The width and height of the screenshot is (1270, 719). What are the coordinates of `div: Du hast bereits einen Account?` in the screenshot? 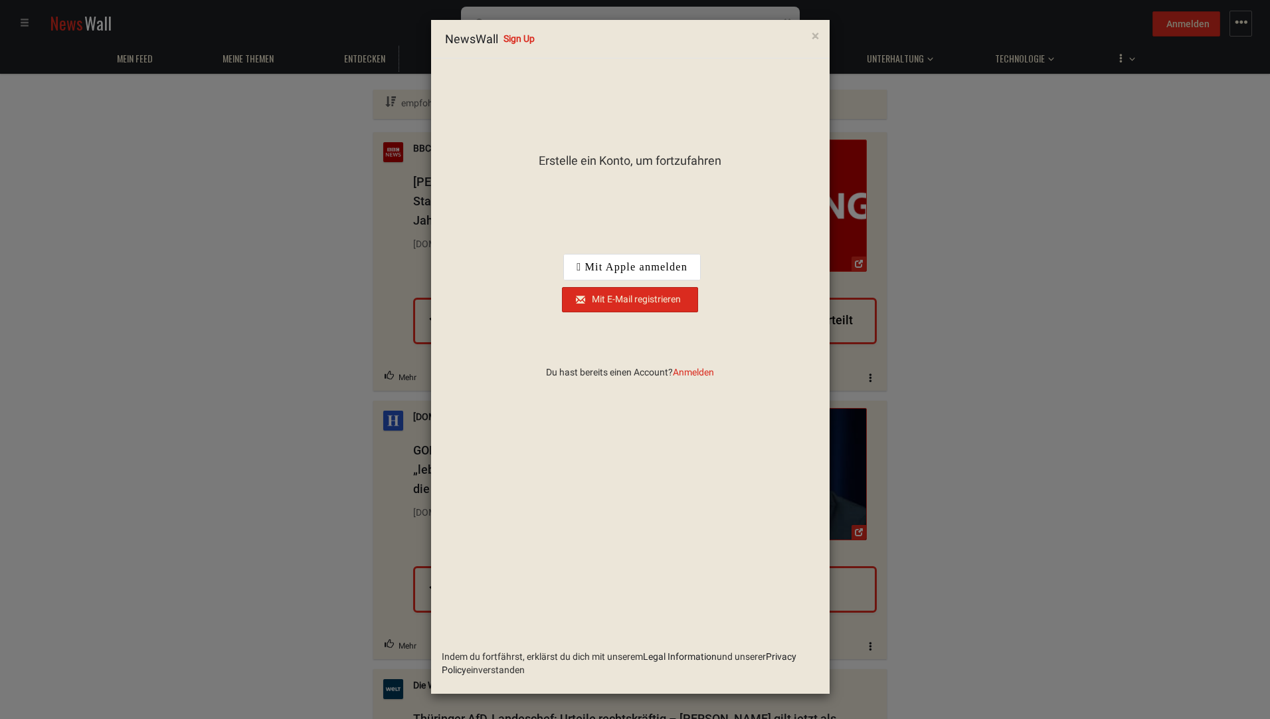 It's located at (630, 372).